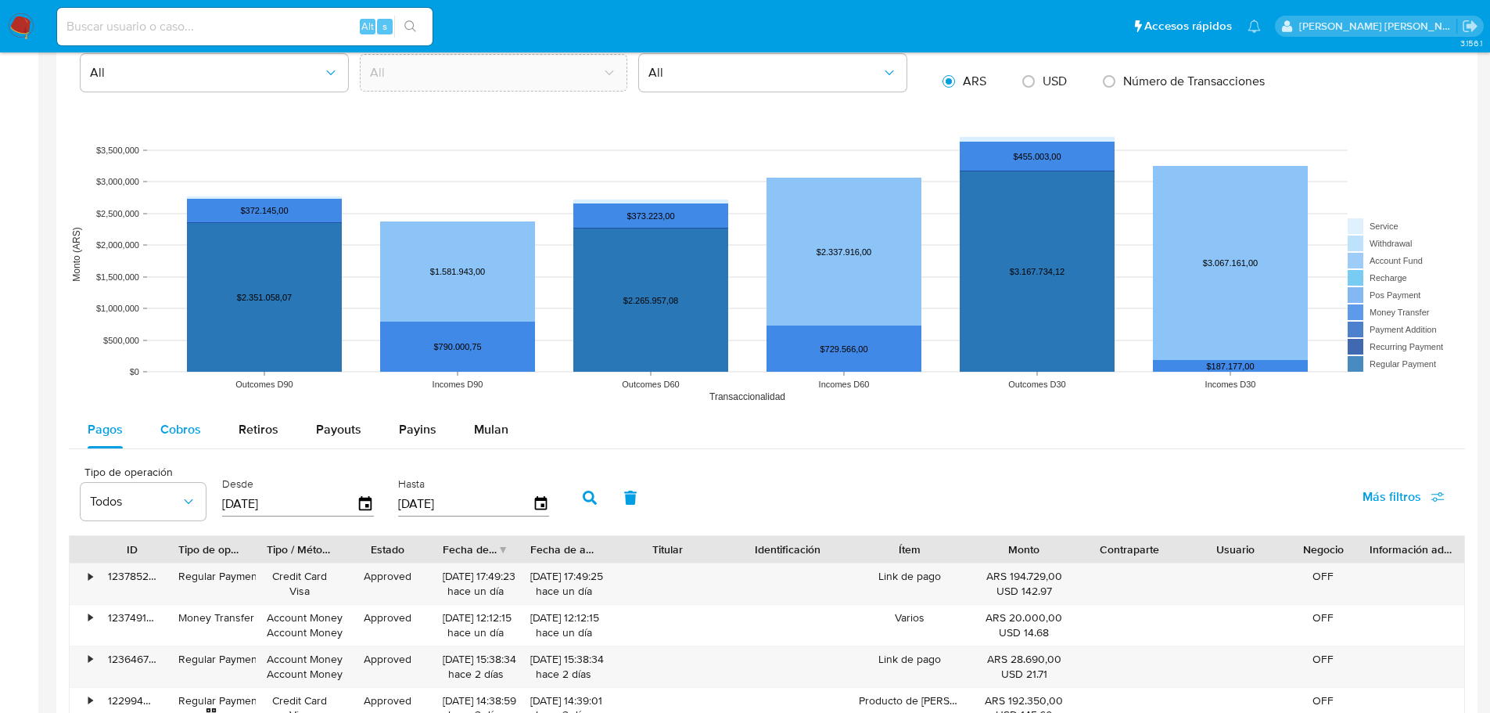 This screenshot has width=1490, height=713. What do you see at coordinates (368, 26) in the screenshot?
I see `span: Alt` at bounding box center [368, 26].